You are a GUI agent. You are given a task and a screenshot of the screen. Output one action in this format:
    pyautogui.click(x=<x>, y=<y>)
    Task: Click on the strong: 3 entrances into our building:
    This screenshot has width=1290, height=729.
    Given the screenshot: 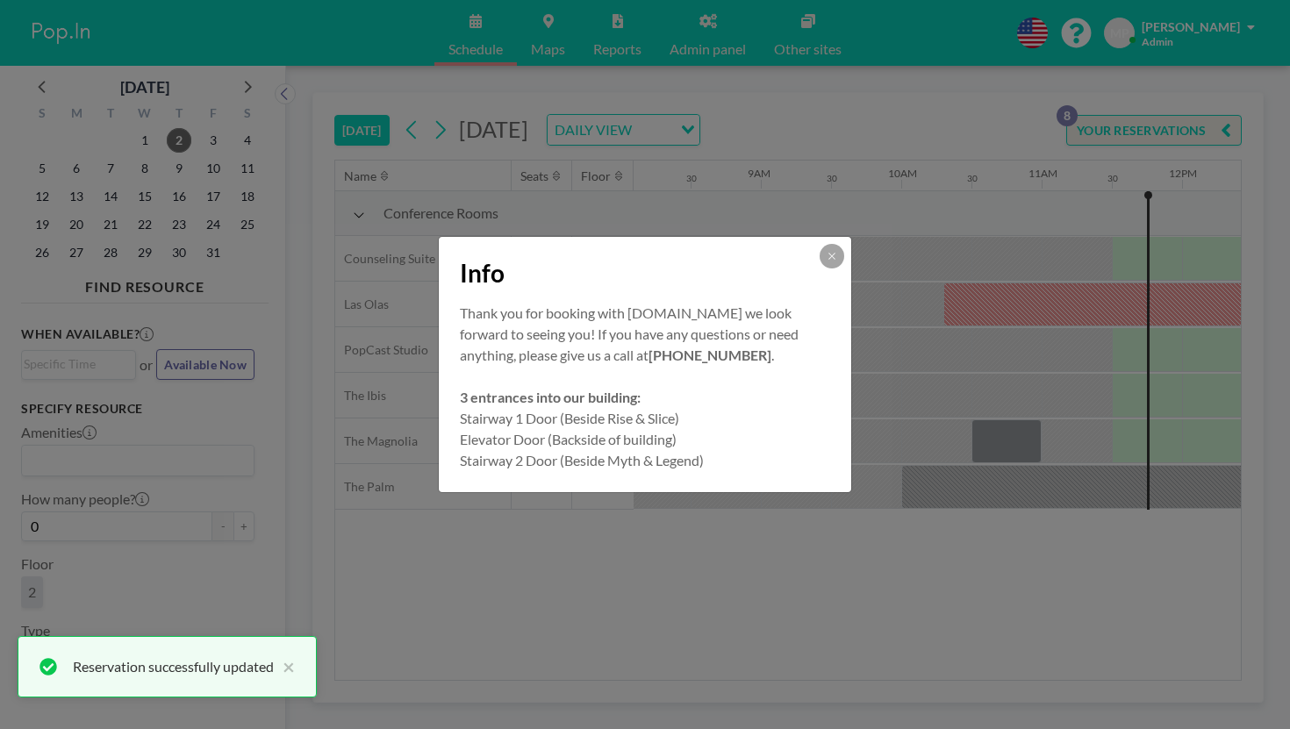 What is the action you would take?
    pyautogui.click(x=550, y=397)
    